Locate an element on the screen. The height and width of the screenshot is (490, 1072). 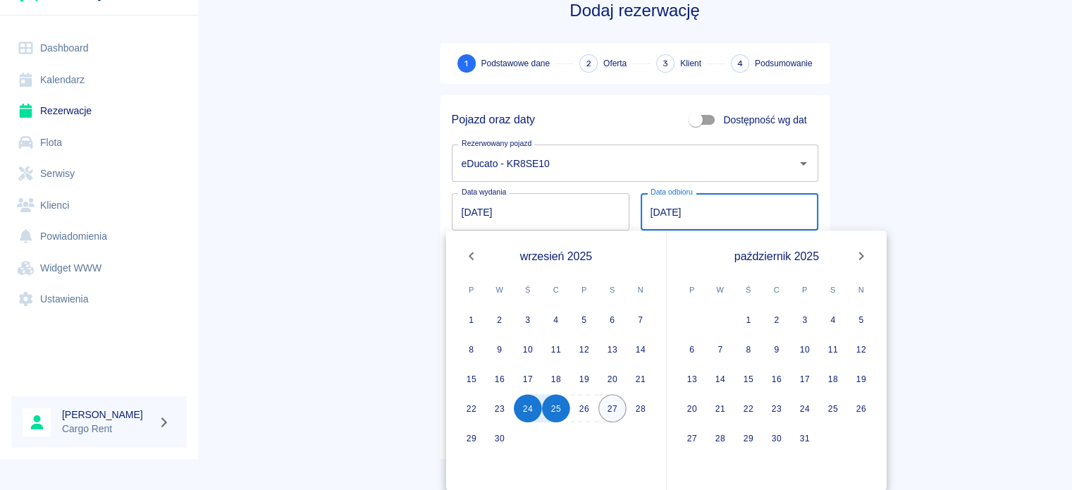
span: Podstawowe dane is located at coordinates (515, 63).